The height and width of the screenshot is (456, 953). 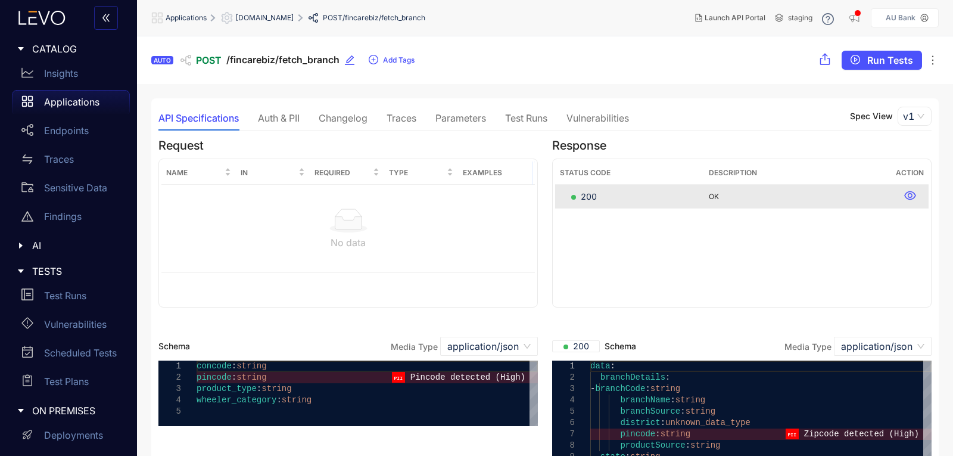 I want to click on a: Test Plans, so click(x=71, y=384).